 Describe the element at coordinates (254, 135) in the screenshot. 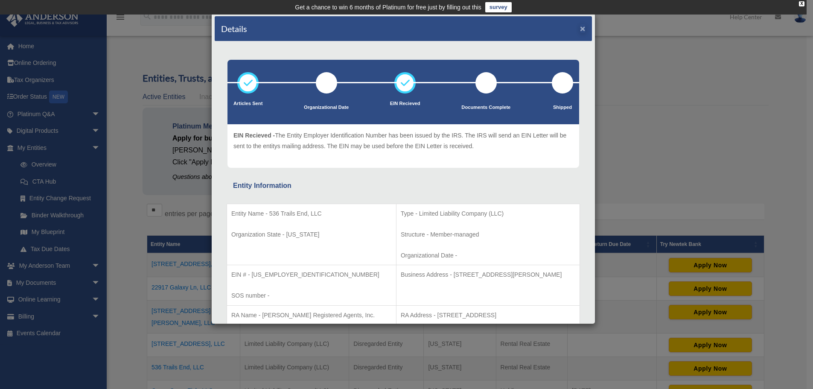

I see `span: EIN Recieved -` at that location.